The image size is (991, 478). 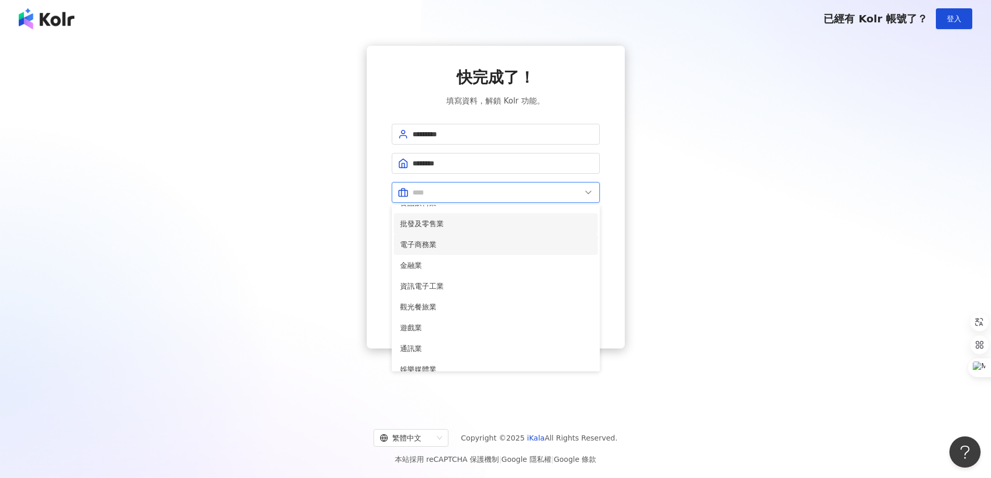 What do you see at coordinates (575, 459) in the screenshot?
I see `a: Google 條款` at bounding box center [575, 459].